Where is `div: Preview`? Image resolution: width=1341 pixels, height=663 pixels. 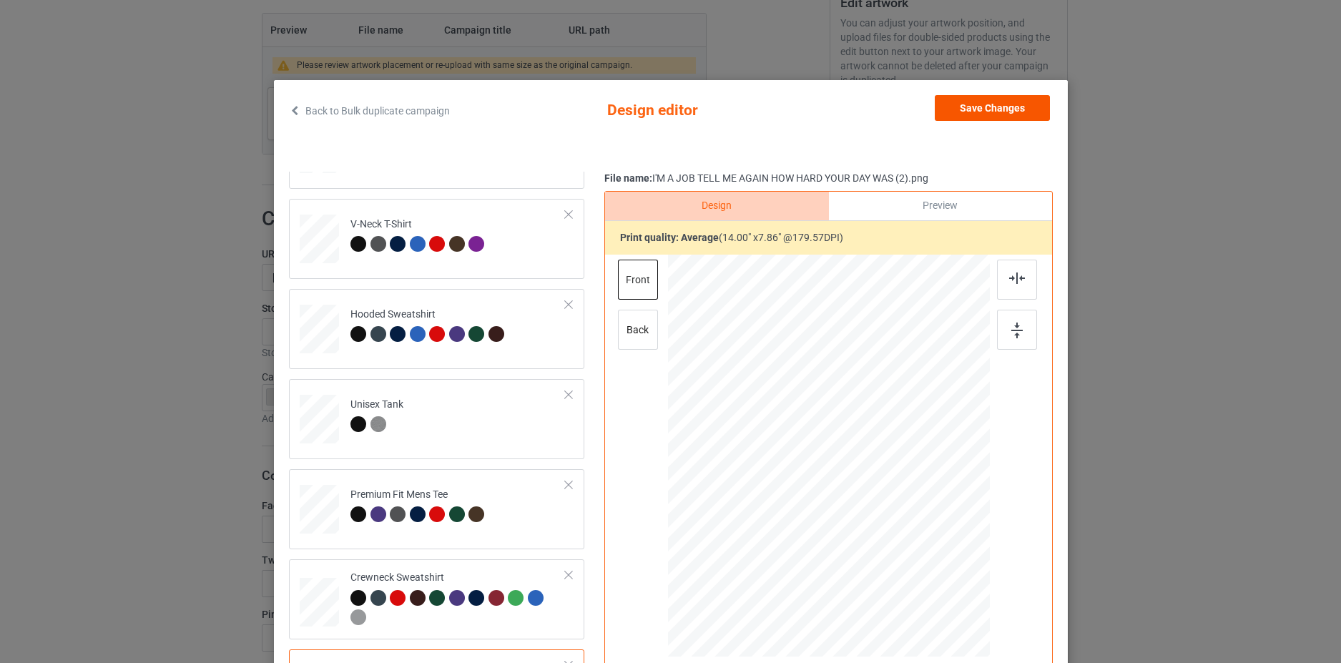 div: Preview is located at coordinates (940, 206).